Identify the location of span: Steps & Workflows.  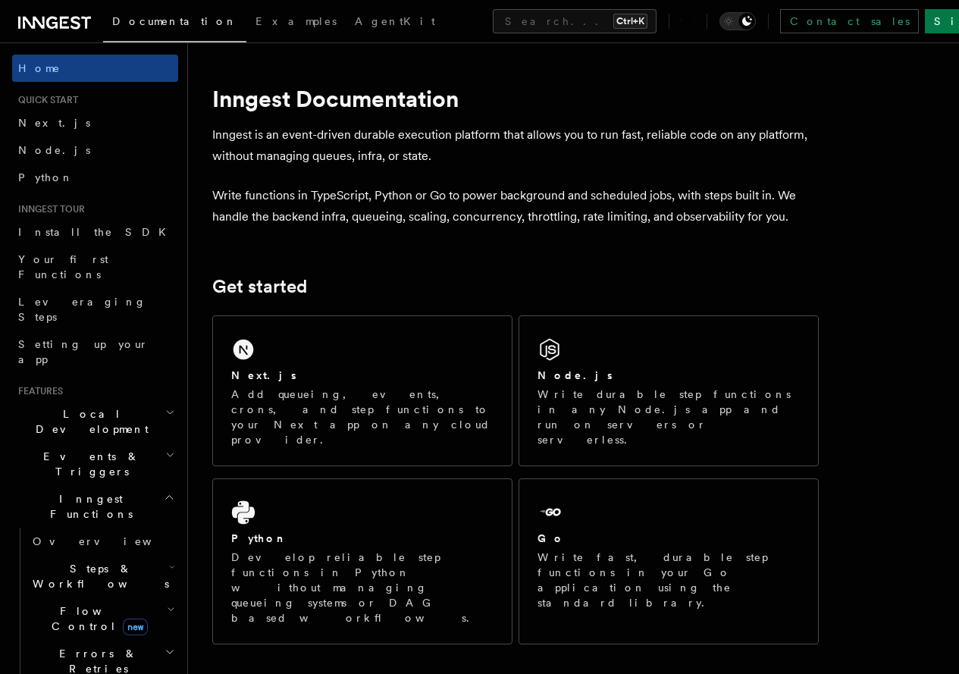
(98, 576).